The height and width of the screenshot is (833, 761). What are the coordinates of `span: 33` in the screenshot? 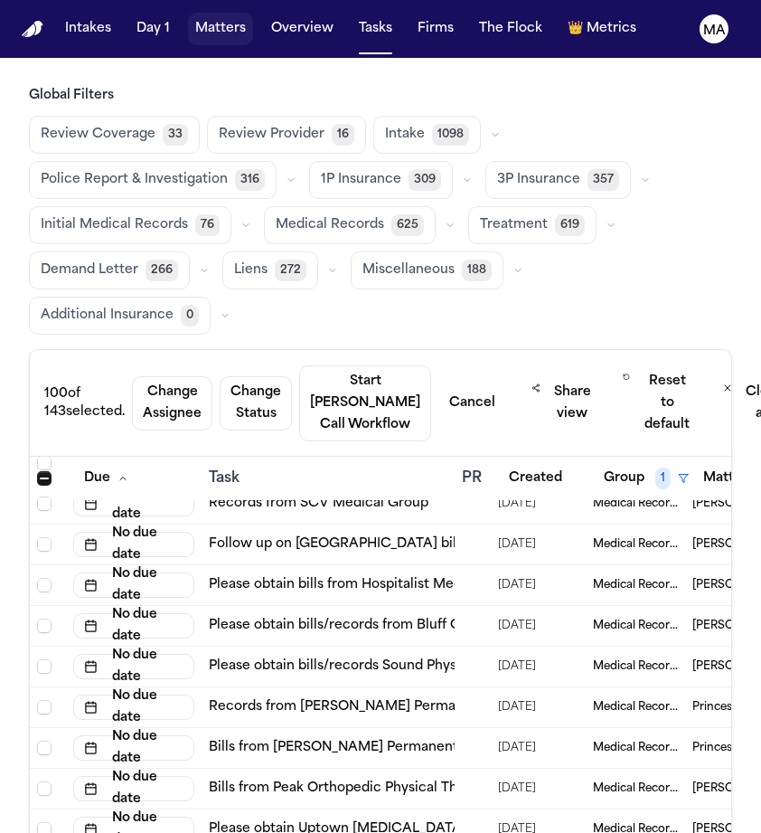 It's located at (175, 135).